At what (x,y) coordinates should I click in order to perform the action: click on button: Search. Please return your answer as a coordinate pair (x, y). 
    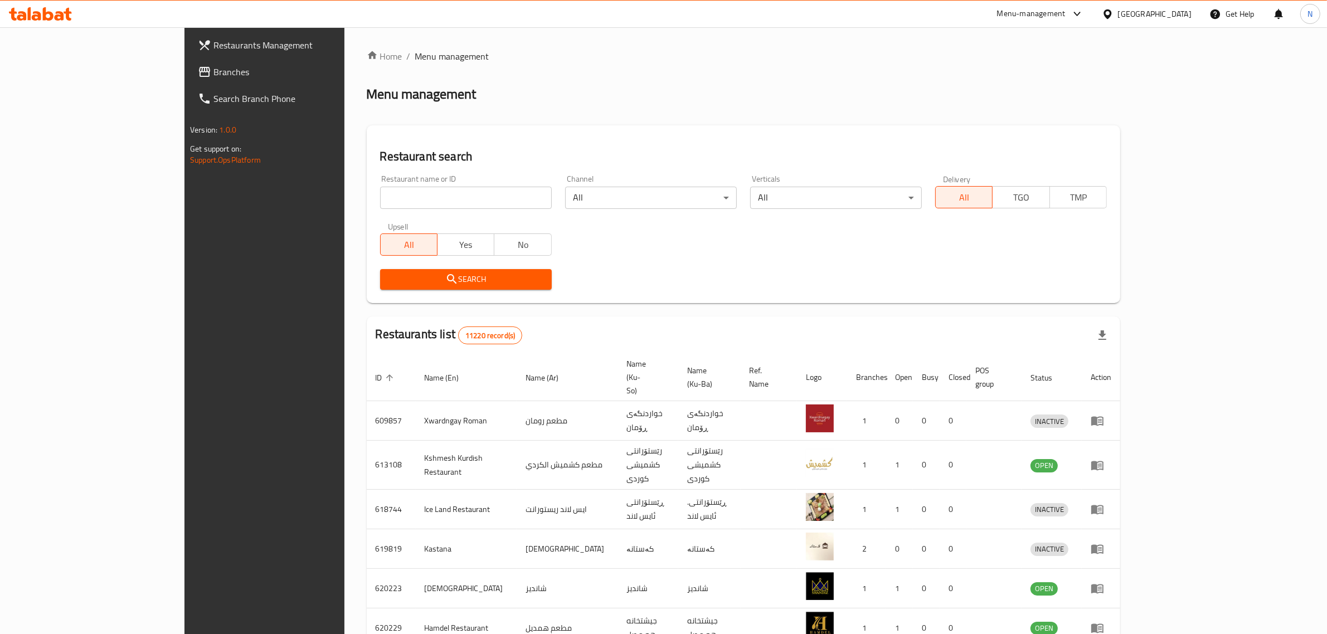
    Looking at the image, I should click on (466, 279).